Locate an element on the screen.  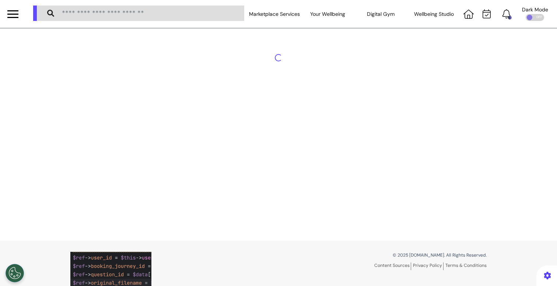
a: Terms & Conditions is located at coordinates (466, 266).